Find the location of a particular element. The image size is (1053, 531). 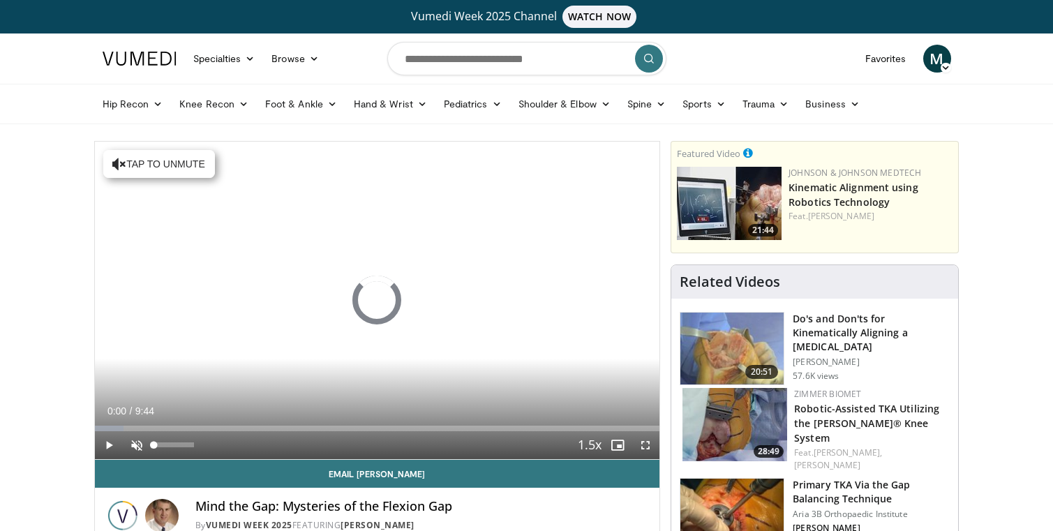

h4: Related Videos is located at coordinates (730, 282).